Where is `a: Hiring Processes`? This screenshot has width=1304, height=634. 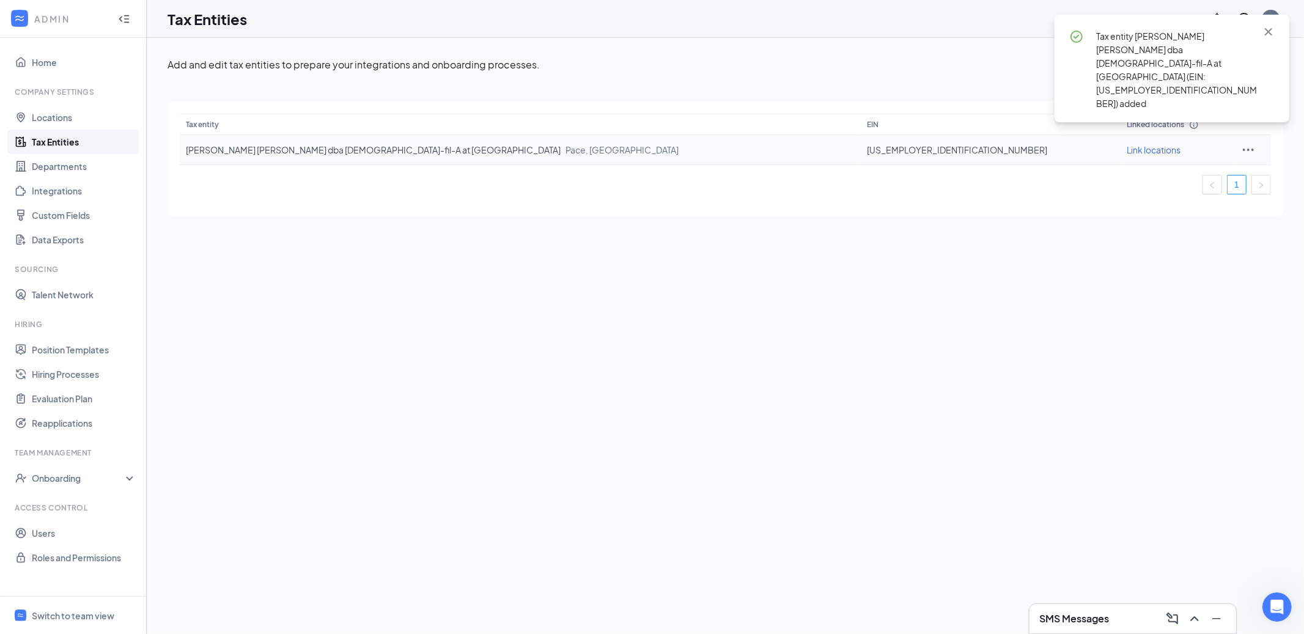
a: Hiring Processes is located at coordinates (84, 374).